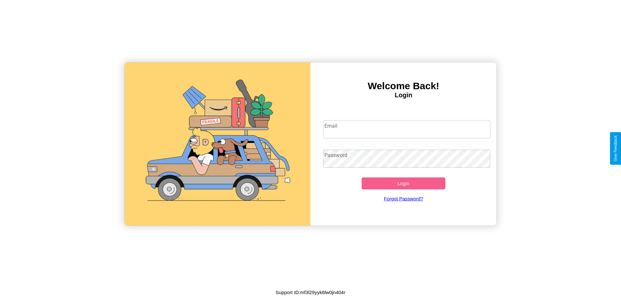 The image size is (621, 297). What do you see at coordinates (310, 292) in the screenshot?
I see `p: Support ID: mf3l29yyk6lw0jn404r` at bounding box center [310, 292].